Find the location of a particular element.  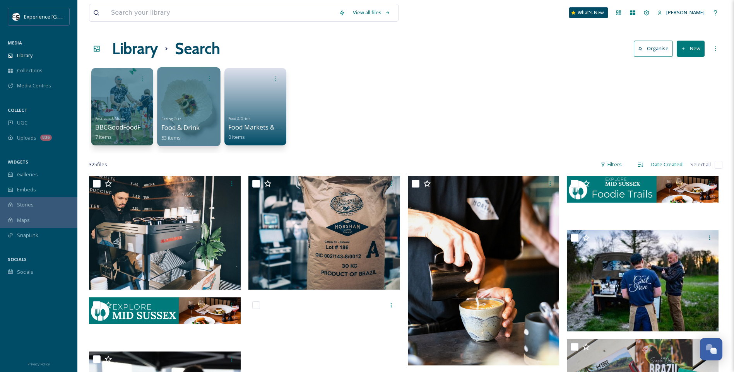

span: UGC is located at coordinates (22, 123).